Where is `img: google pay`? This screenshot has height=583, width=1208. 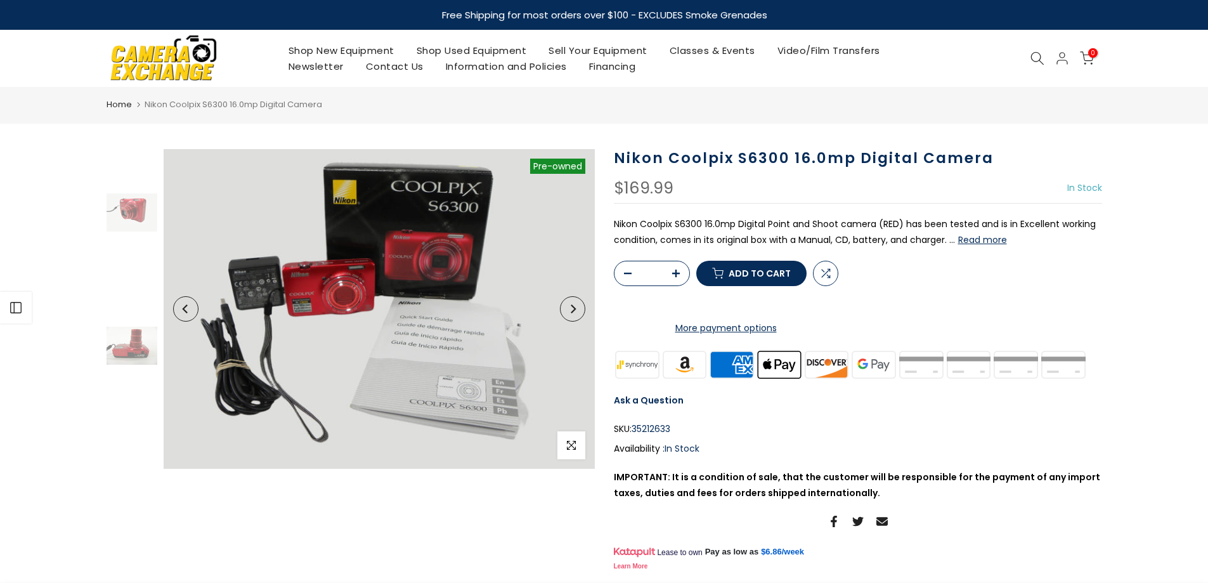 img: google pay is located at coordinates (874, 364).